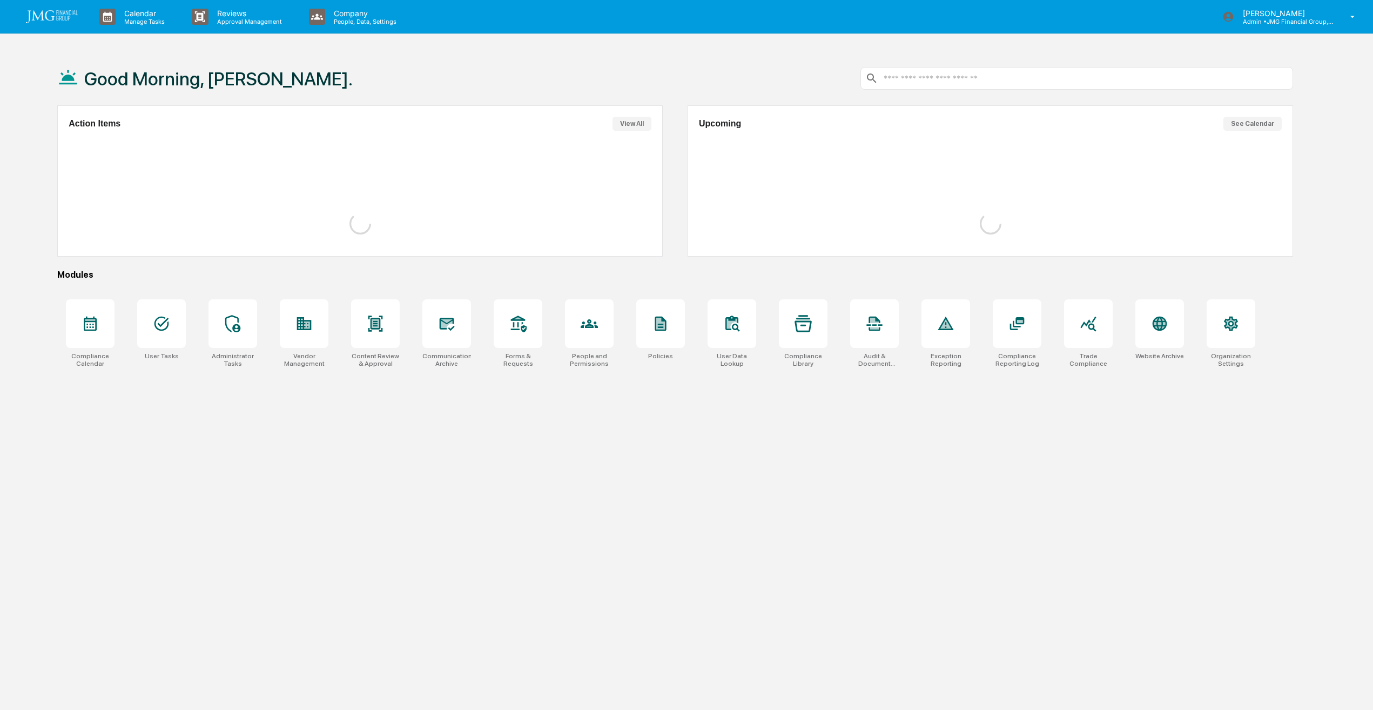 This screenshot has width=1373, height=710. I want to click on div: Website Archive, so click(1159, 356).